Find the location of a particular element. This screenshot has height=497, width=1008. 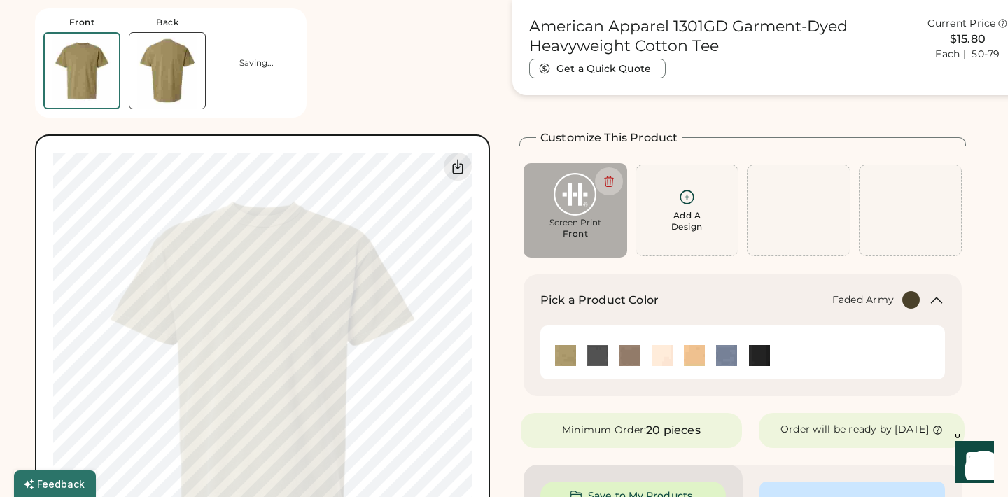

div: Order will be ready by is located at coordinates (836, 430).